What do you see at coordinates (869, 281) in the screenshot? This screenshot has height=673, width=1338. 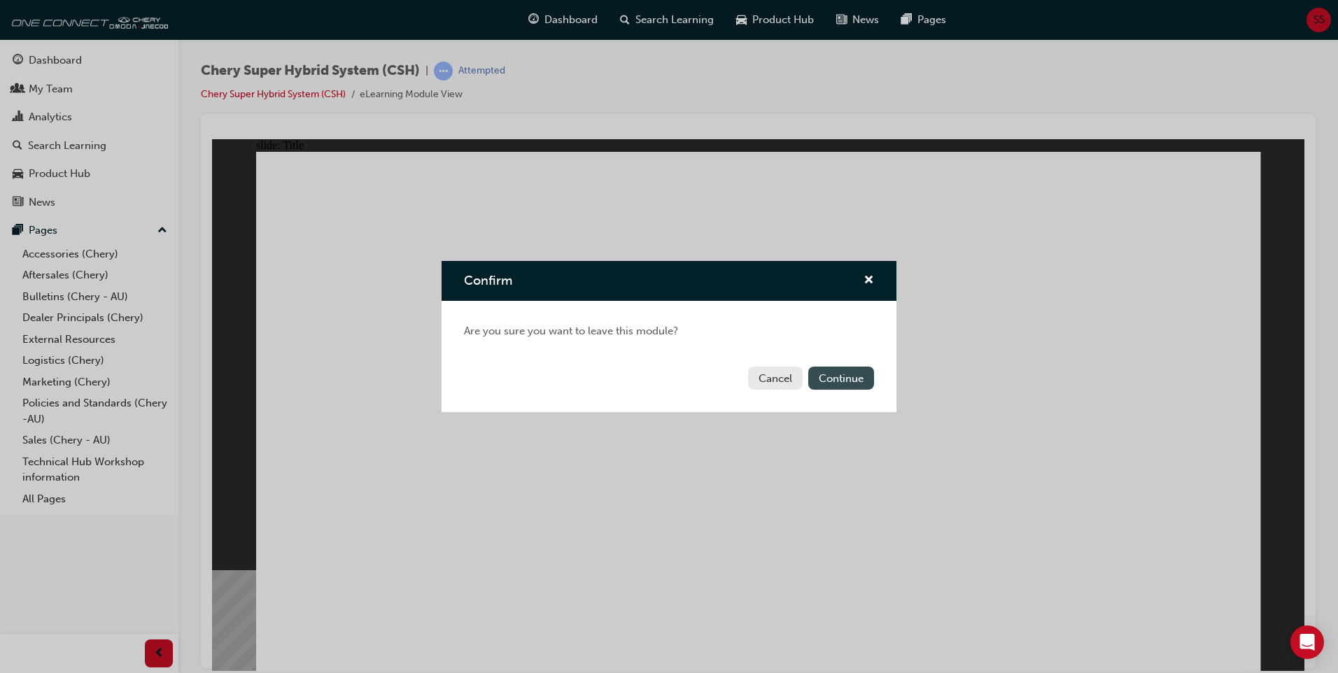 I see `span: cross-icon` at bounding box center [869, 281].